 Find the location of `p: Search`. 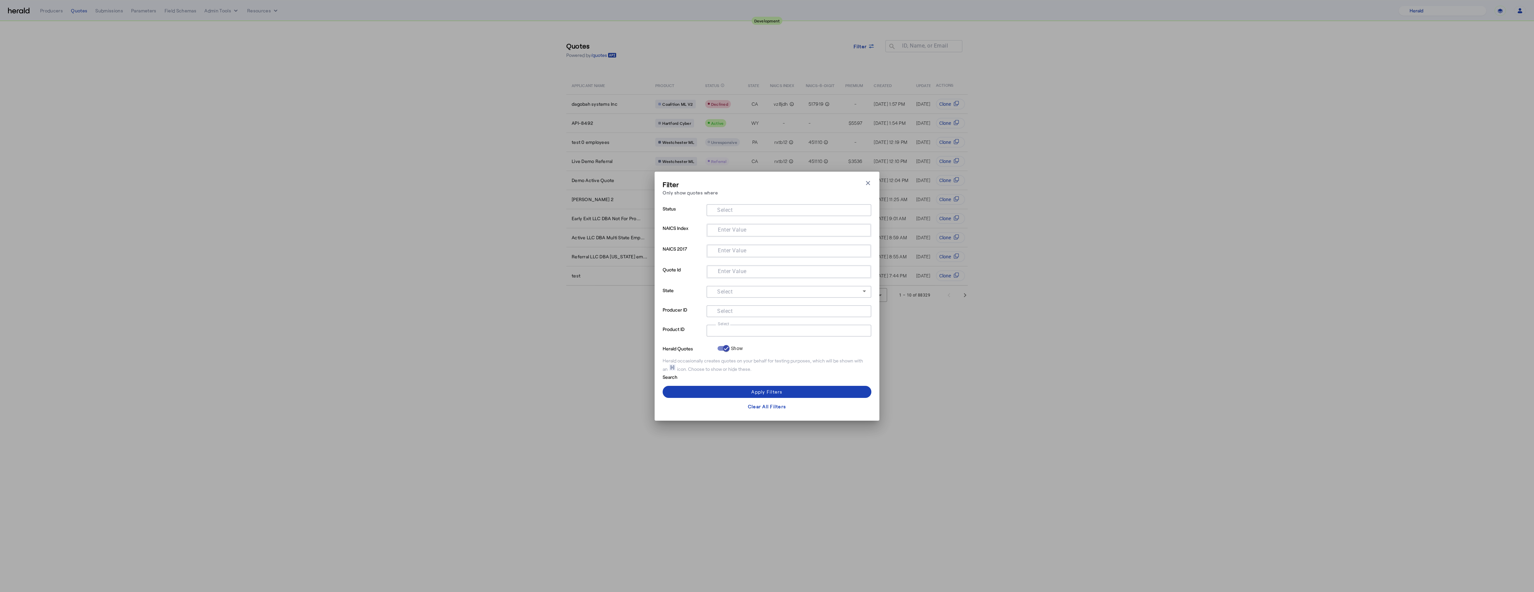

p: Search is located at coordinates (689, 376).